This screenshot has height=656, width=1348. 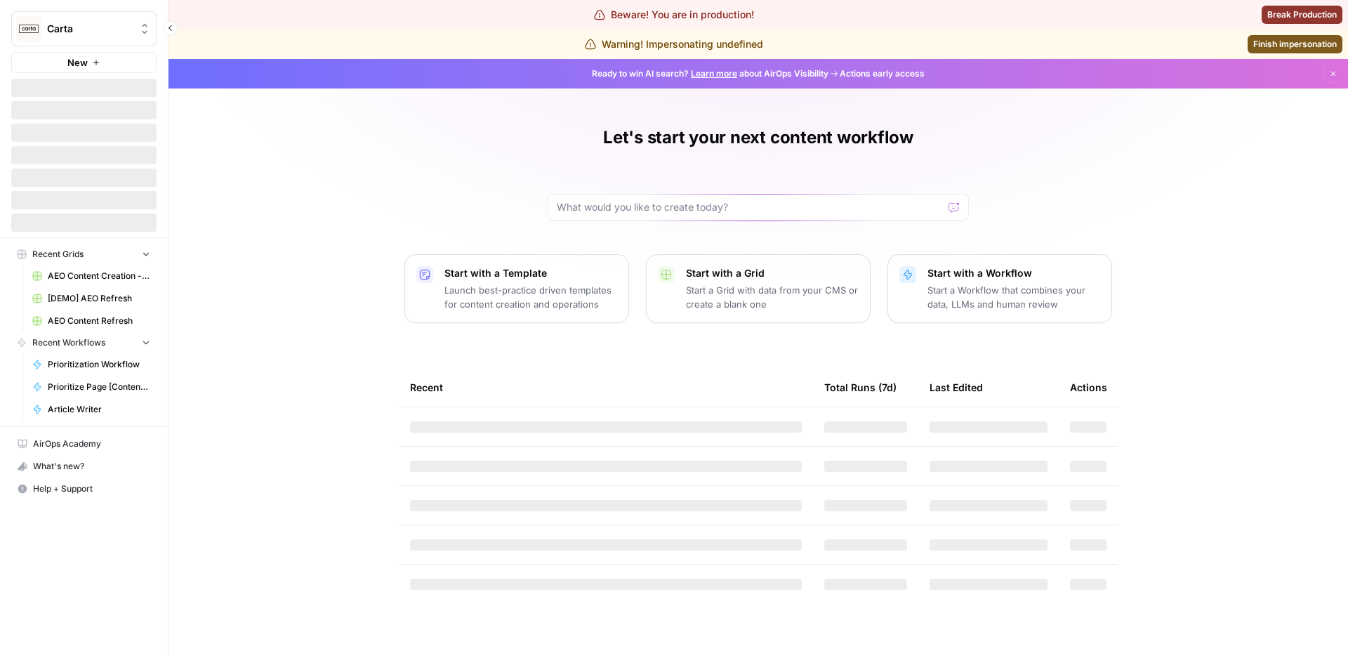 What do you see at coordinates (1295, 44) in the screenshot?
I see `a: Finish impersonation` at bounding box center [1295, 44].